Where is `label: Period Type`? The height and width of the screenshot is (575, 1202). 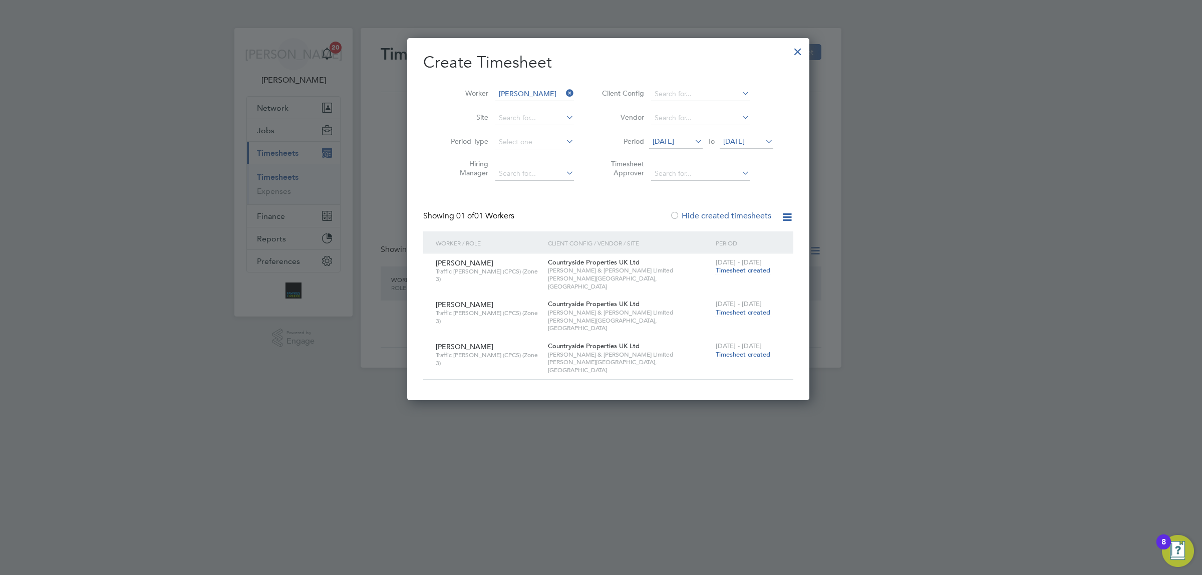 label: Period Type is located at coordinates (466, 141).